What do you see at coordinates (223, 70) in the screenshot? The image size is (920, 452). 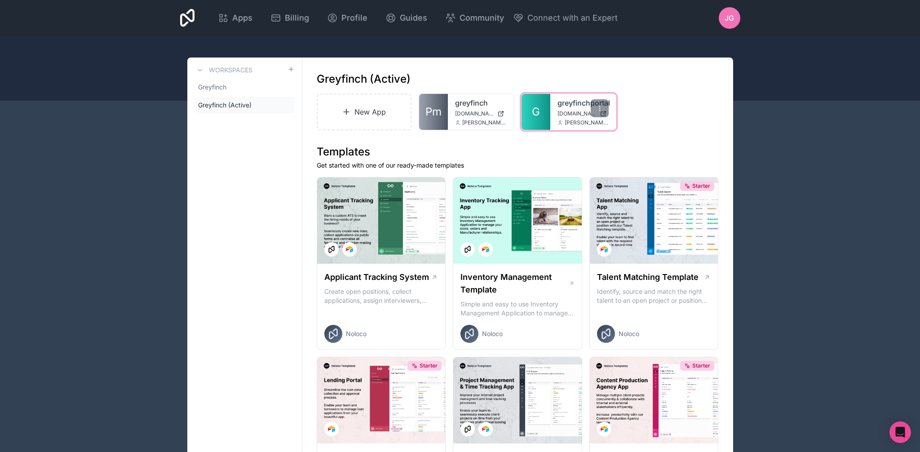 I see `a: Workspaces` at bounding box center [223, 70].